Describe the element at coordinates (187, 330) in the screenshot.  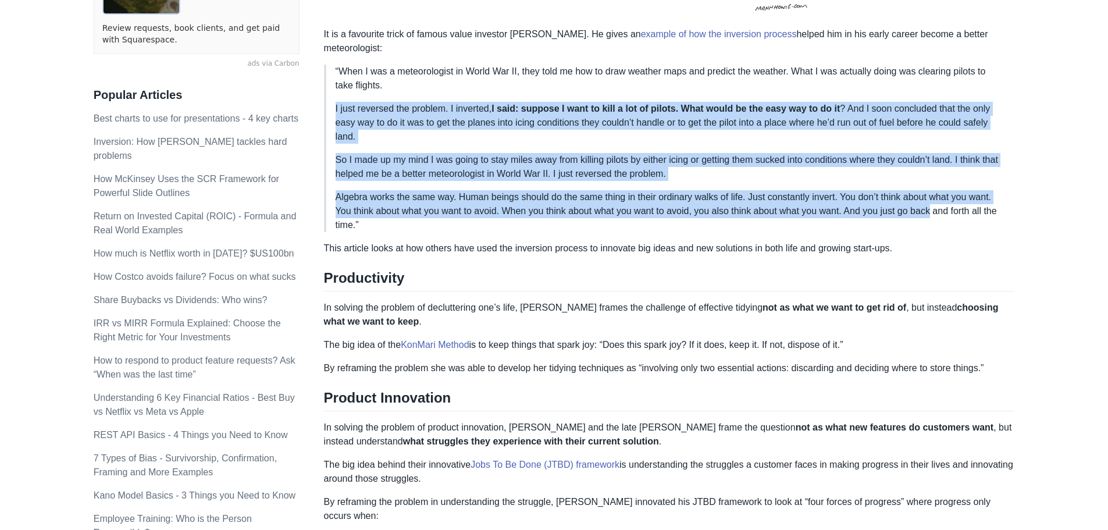
I see `a: IRR vs MIRR Formula Explained: Choose the Right Metric for Your Investments` at that location.